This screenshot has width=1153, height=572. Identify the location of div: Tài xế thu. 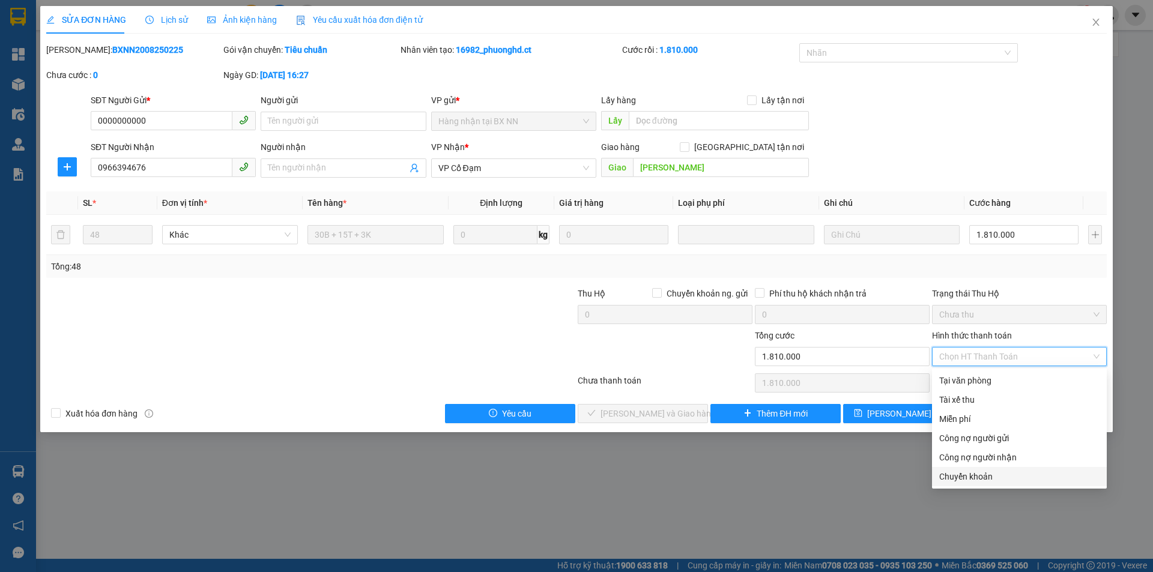
(1019, 400).